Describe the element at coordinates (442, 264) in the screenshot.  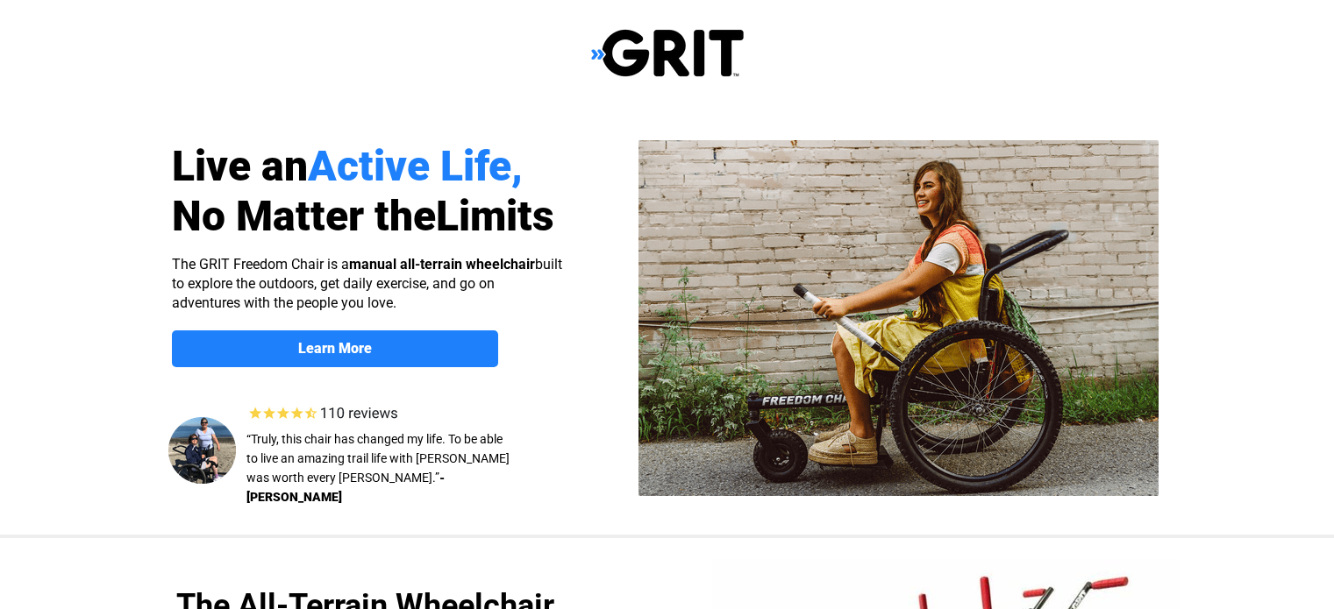
I see `strong: manual all-terrain wheelchair` at that location.